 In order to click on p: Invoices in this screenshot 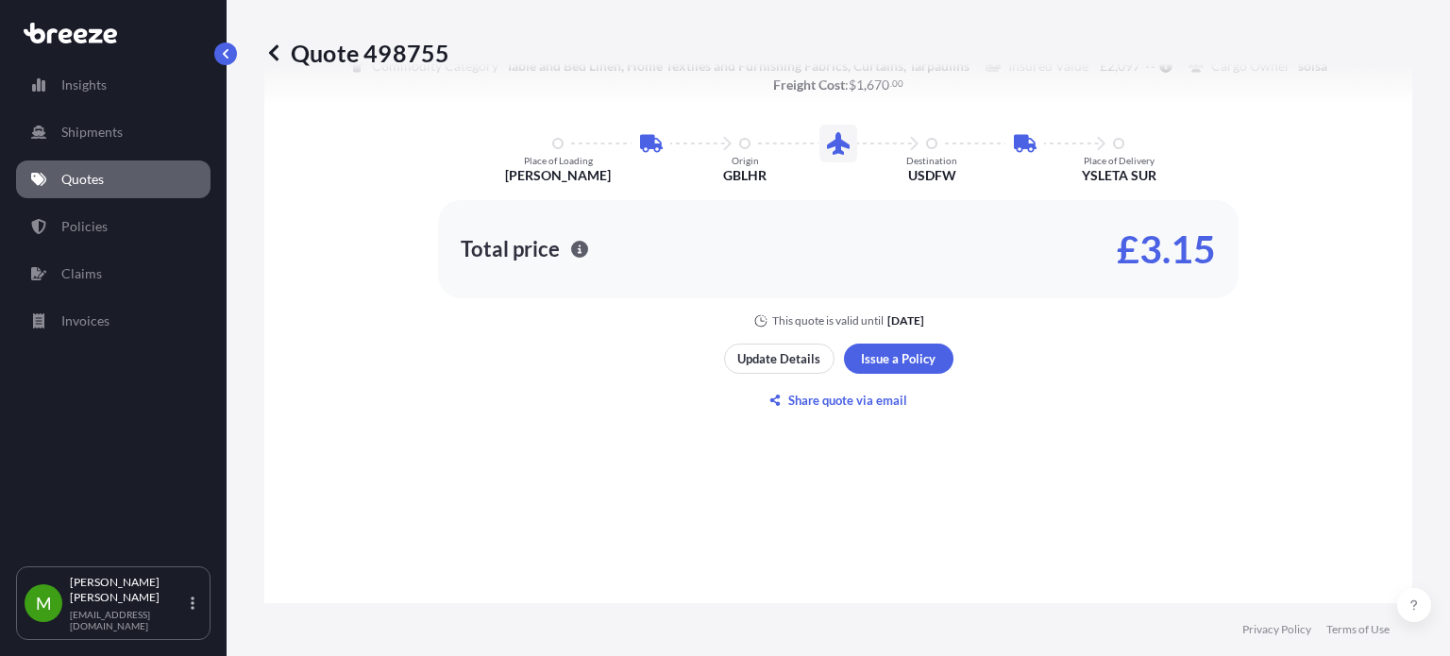, I will do `click(85, 321)`.